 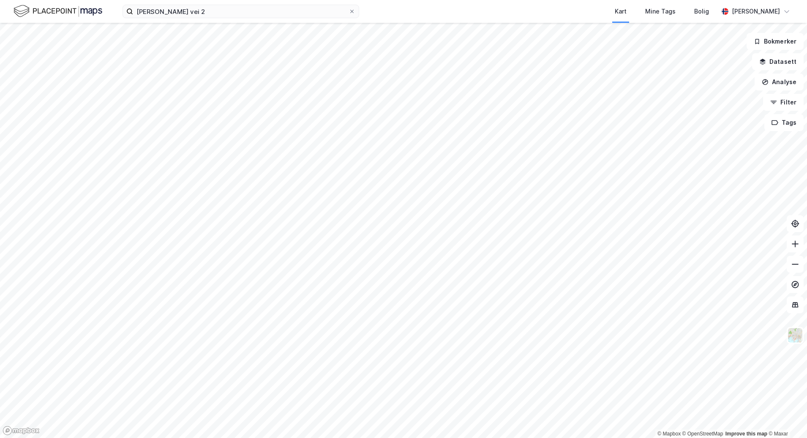 What do you see at coordinates (703, 433) in the screenshot?
I see `a: OpenStreetMap` at bounding box center [703, 433].